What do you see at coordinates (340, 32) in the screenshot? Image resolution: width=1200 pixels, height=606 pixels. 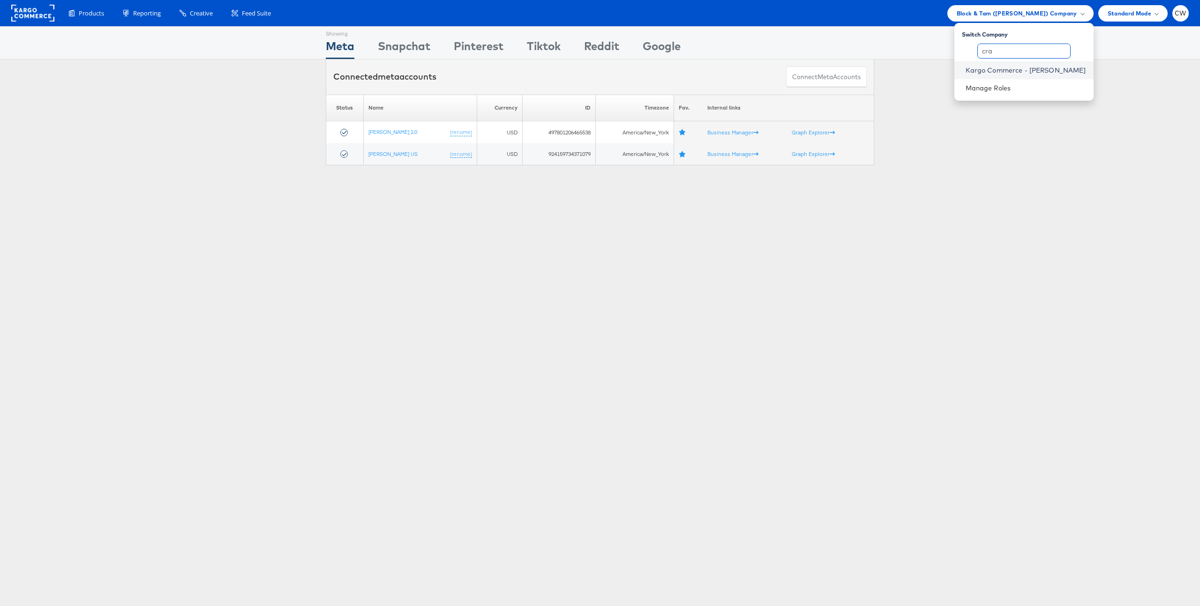 I see `div: Showing` at bounding box center [340, 32].